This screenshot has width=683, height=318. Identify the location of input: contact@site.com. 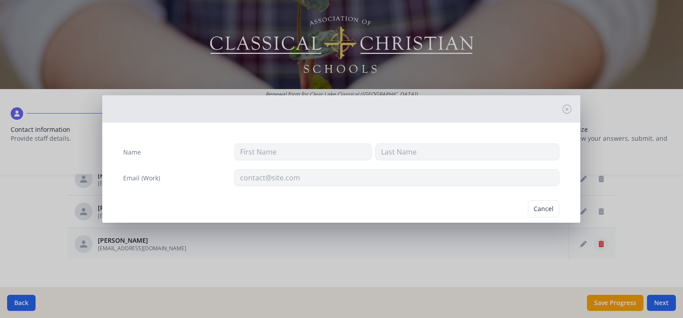
(397, 178).